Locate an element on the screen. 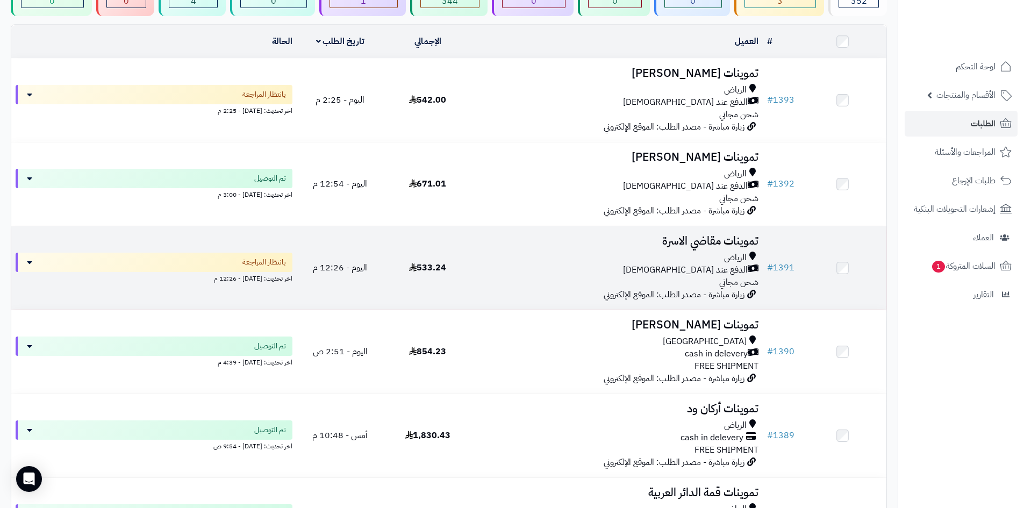 This screenshot has height=508, width=1024. a: العملاء is located at coordinates (961, 237).